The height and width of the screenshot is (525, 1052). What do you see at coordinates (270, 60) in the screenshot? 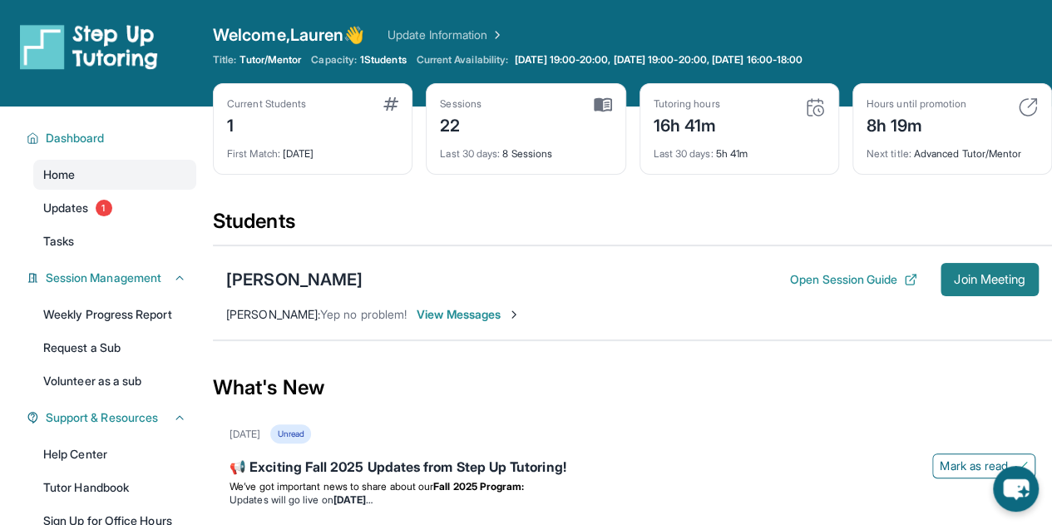
I see `span: Tutor/Mentor` at bounding box center [270, 60].